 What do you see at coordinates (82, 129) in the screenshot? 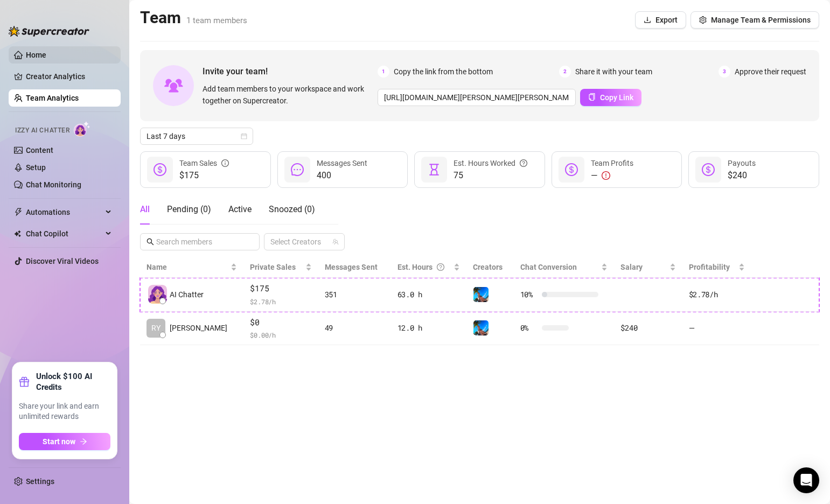
I see `img: AI Chatter` at bounding box center [82, 129].